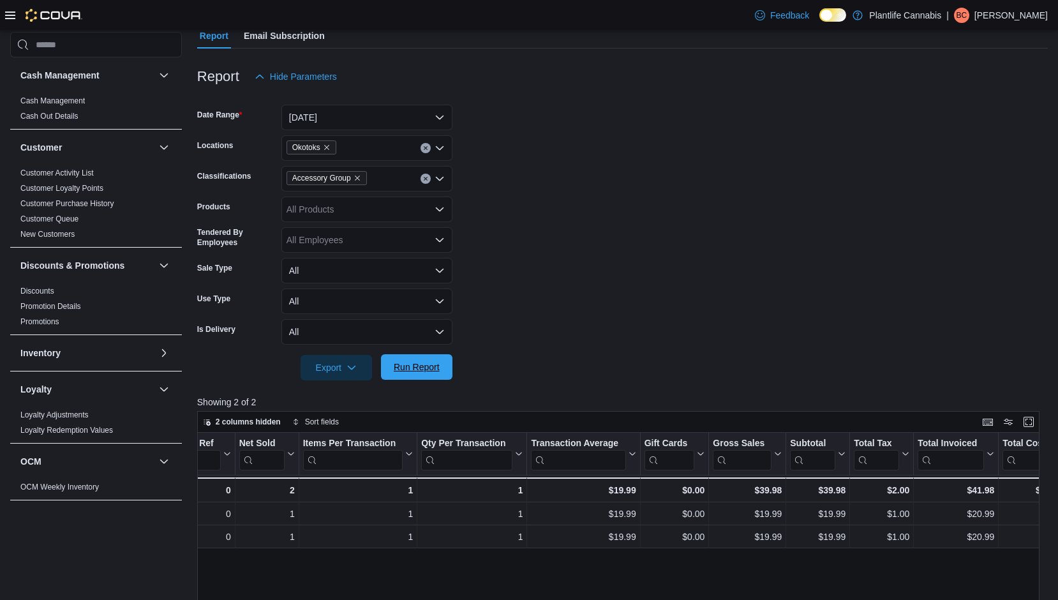  What do you see at coordinates (248, 422) in the screenshot?
I see `span: 2 columns hidden` at bounding box center [248, 422].